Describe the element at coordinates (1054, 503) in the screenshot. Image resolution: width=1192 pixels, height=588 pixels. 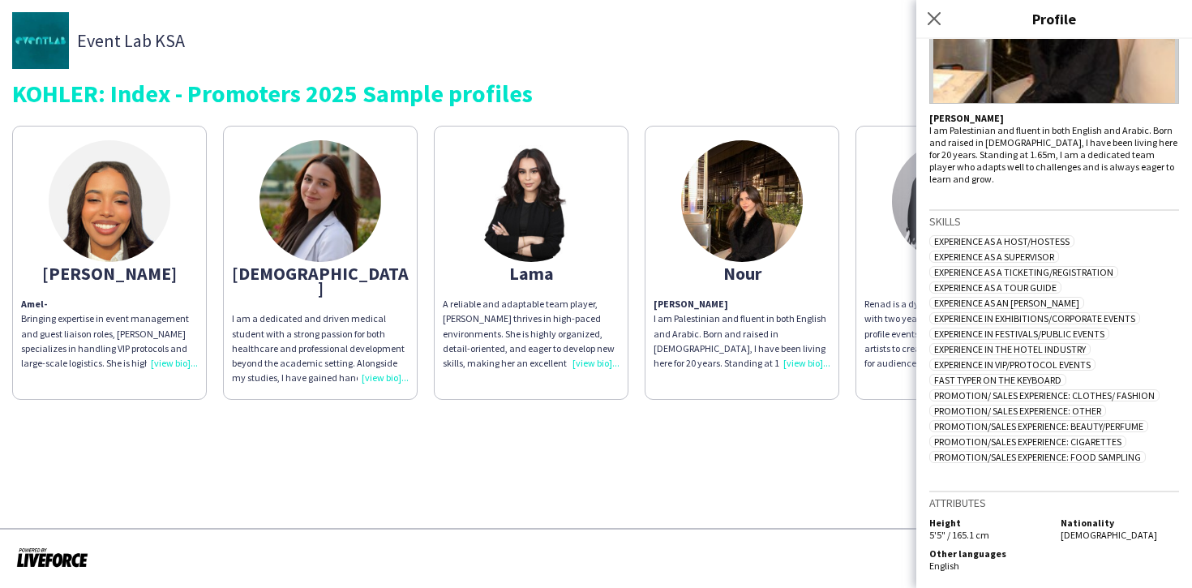
I see `h3: Attributes` at that location.